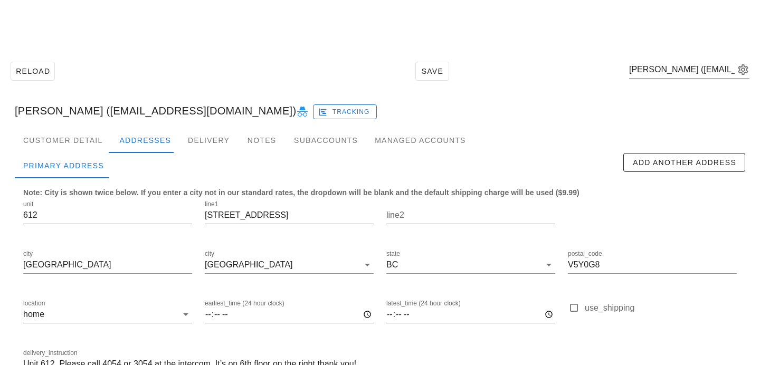  Describe the element at coordinates (34, 314) in the screenshot. I see `div: home` at that location.